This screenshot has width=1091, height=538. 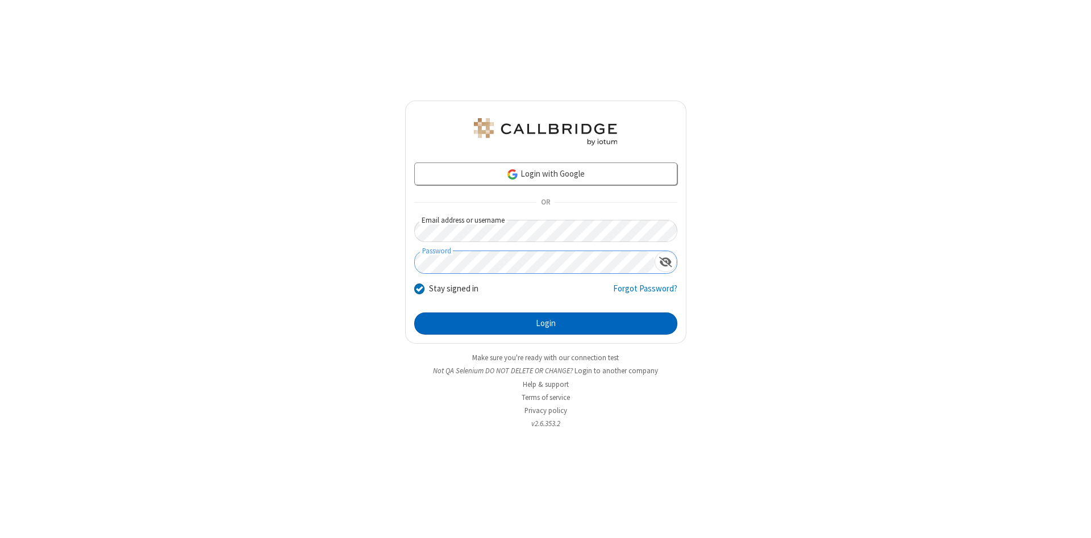 I want to click on a: Make sure you're ready with our connection test, so click(x=545, y=357).